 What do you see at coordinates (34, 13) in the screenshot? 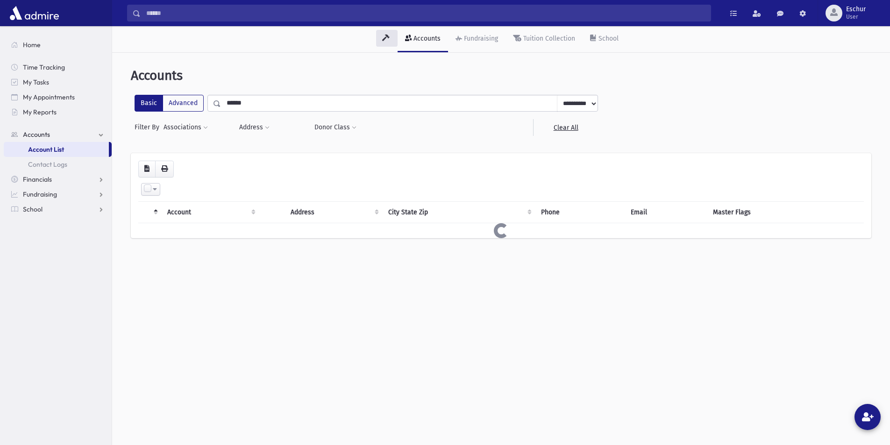
I see `img: AdmirePro` at bounding box center [34, 13].